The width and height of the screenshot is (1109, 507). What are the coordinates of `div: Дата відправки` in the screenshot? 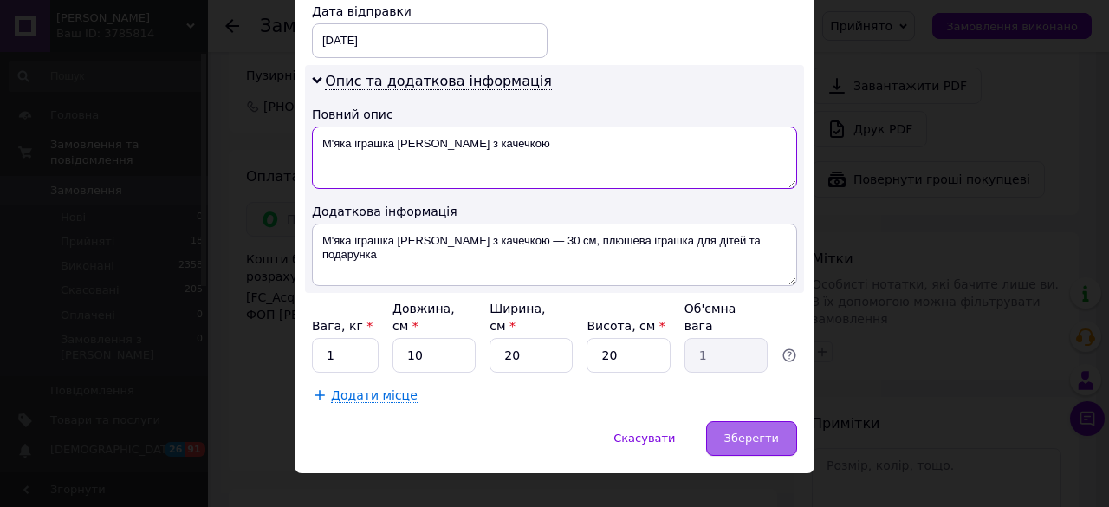 It's located at (430, 11).